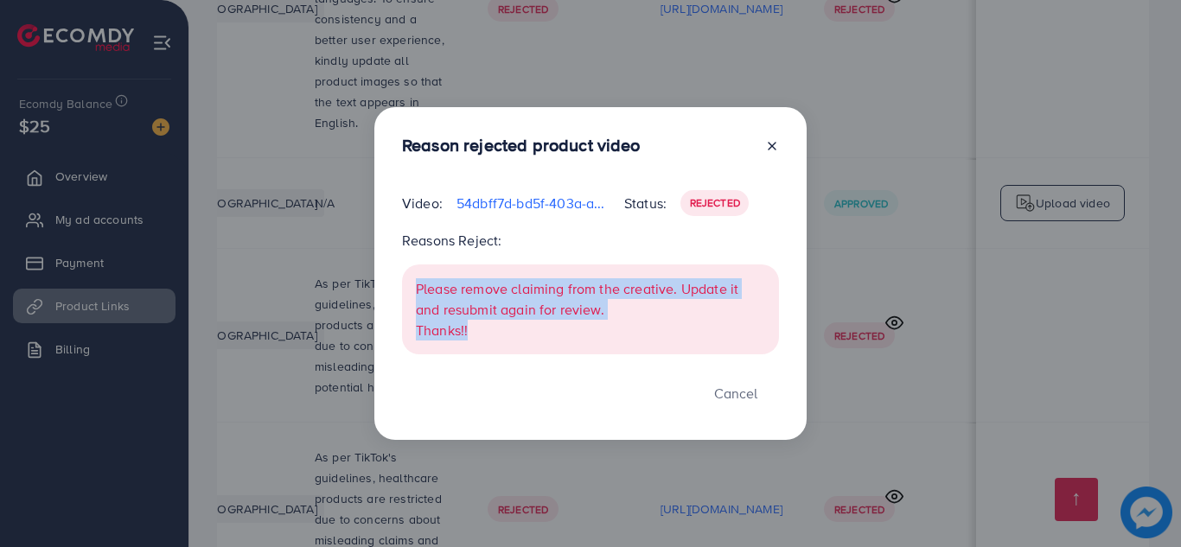 Image resolution: width=1181 pixels, height=547 pixels. What do you see at coordinates (521, 145) in the screenshot?
I see `h3: Reason rejected product video` at bounding box center [521, 145].